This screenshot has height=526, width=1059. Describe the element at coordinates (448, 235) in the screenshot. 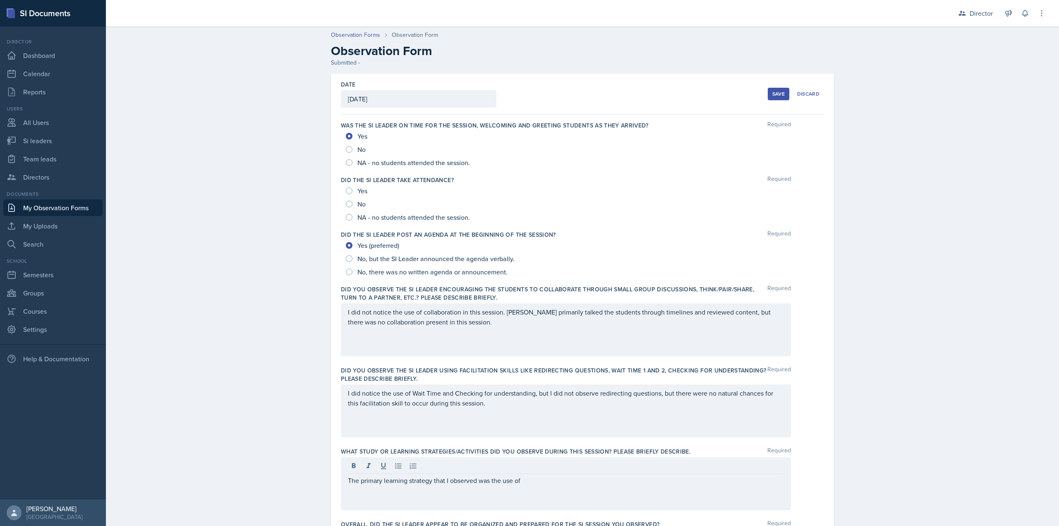

I see `label: Did the SI Leader post an agenda at the beginning of the session?` at that location.